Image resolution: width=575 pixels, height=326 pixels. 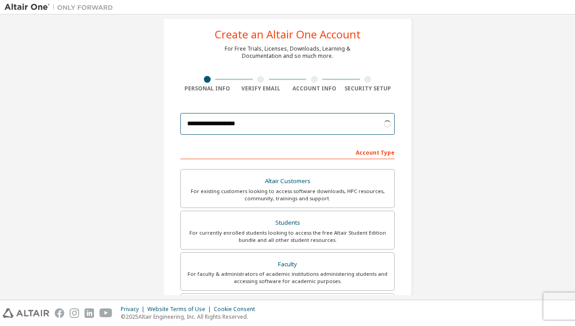 I want to click on img: altair_logo.svg, so click(x=26, y=313).